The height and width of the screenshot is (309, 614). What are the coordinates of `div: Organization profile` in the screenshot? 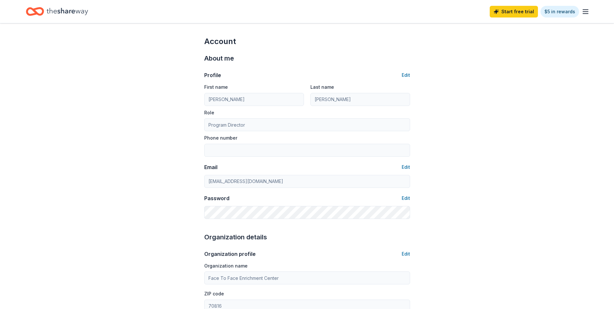 It's located at (230, 254).